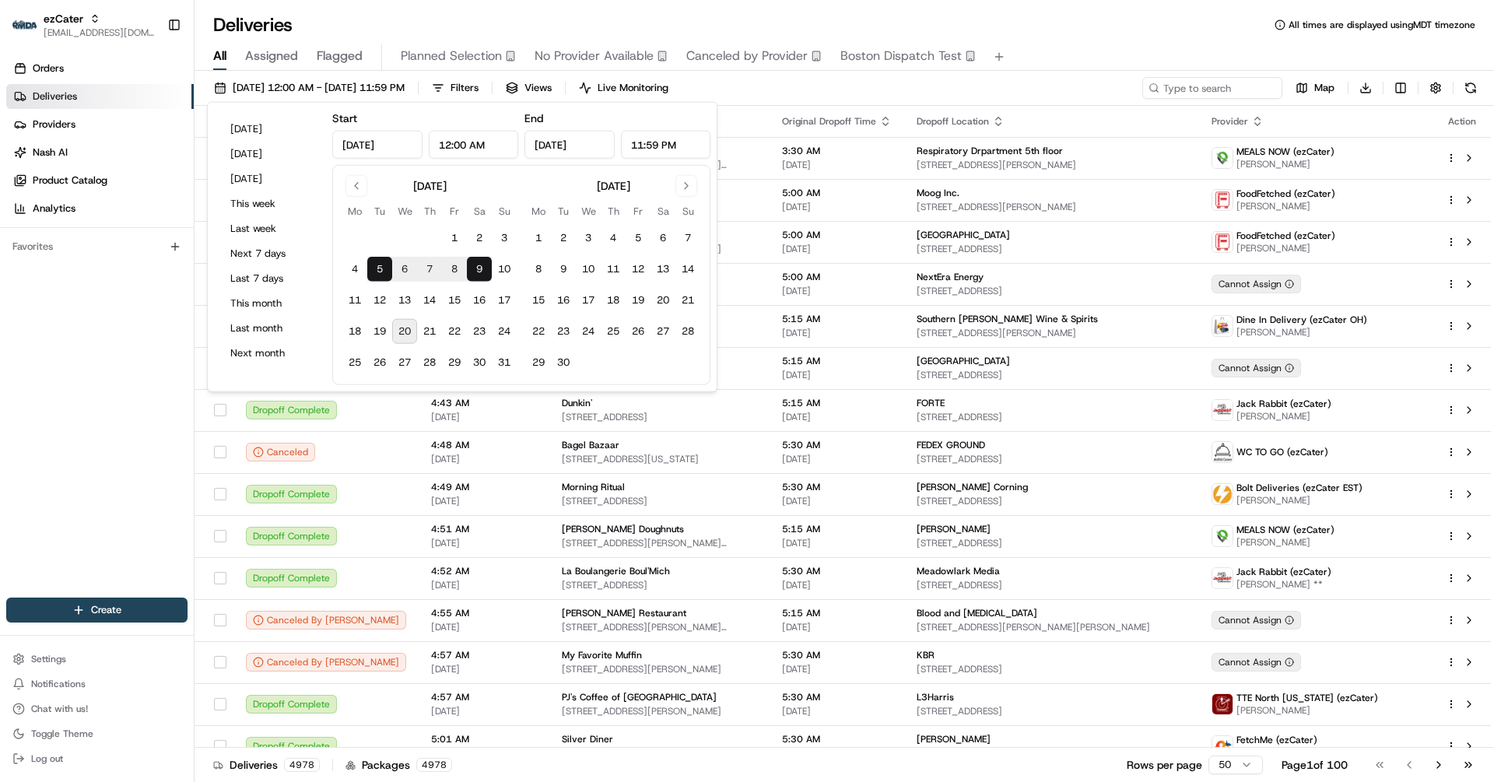 The image size is (1494, 782). Describe the element at coordinates (28, 280) in the screenshot. I see `img: Masood Aslam` at that location.